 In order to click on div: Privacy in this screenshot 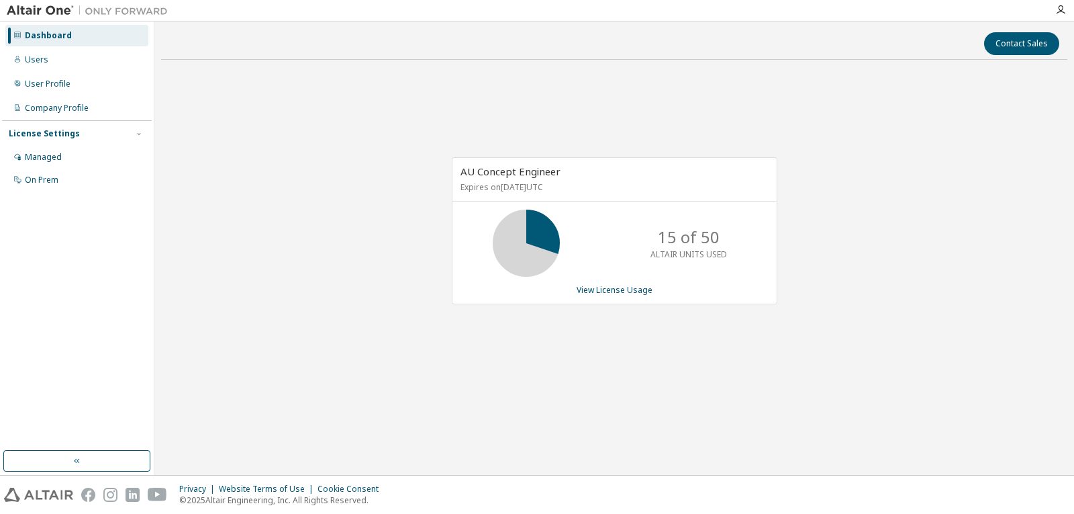, I will do `click(199, 489)`.